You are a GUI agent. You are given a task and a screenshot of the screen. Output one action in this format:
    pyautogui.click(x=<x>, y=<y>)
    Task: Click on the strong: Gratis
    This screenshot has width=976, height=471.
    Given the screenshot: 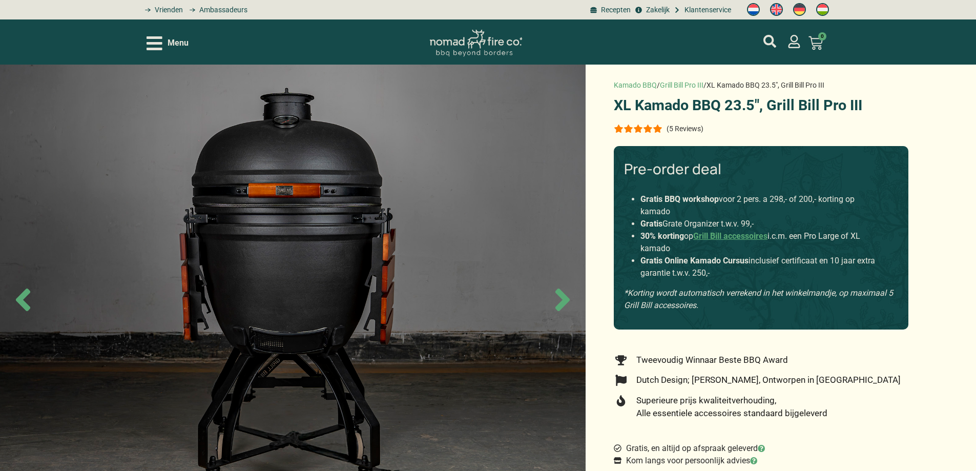 What is the action you would take?
    pyautogui.click(x=651, y=223)
    